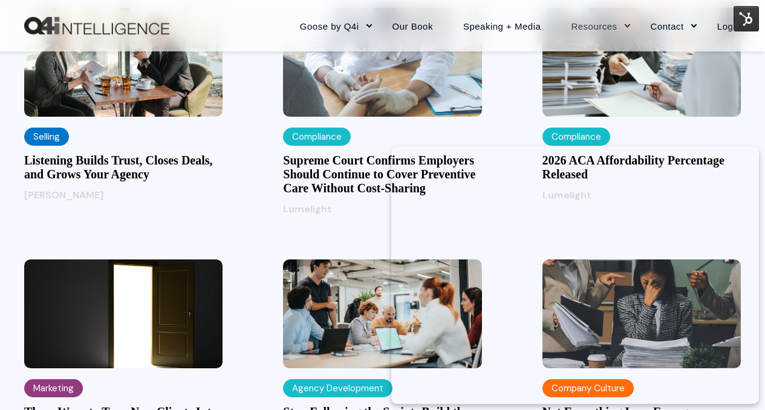 This screenshot has width=765, height=410. Describe the element at coordinates (642, 62) in the screenshot. I see `img: 2026 ACA Affordability Percentage Released` at that location.